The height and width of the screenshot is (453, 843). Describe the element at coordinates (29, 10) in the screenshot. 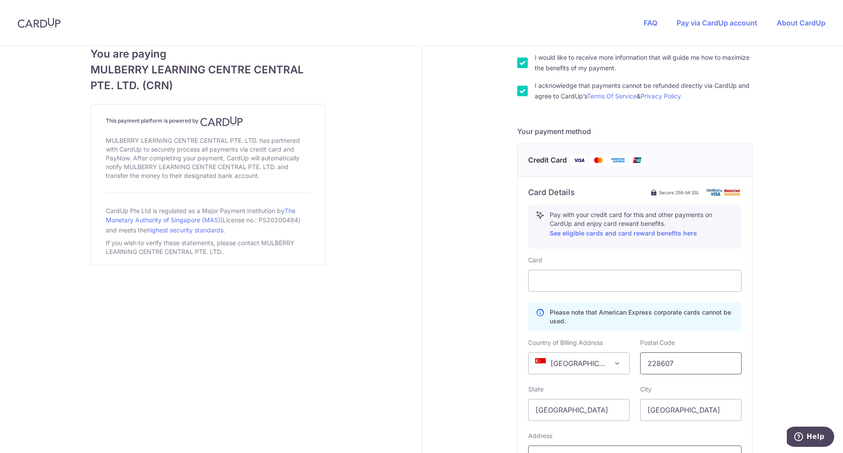

I see `span: Help` at that location.